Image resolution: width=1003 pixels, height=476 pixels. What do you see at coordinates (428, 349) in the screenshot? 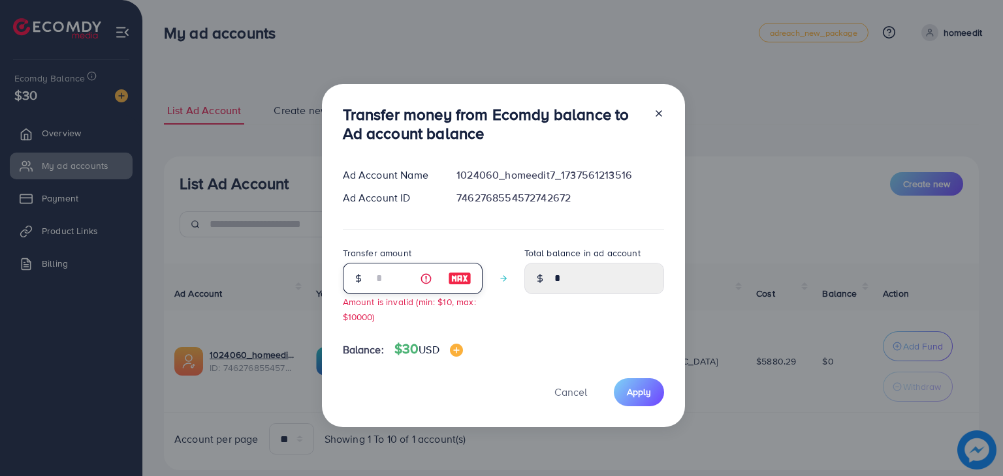
I see `h4: $30` at bounding box center [428, 349].